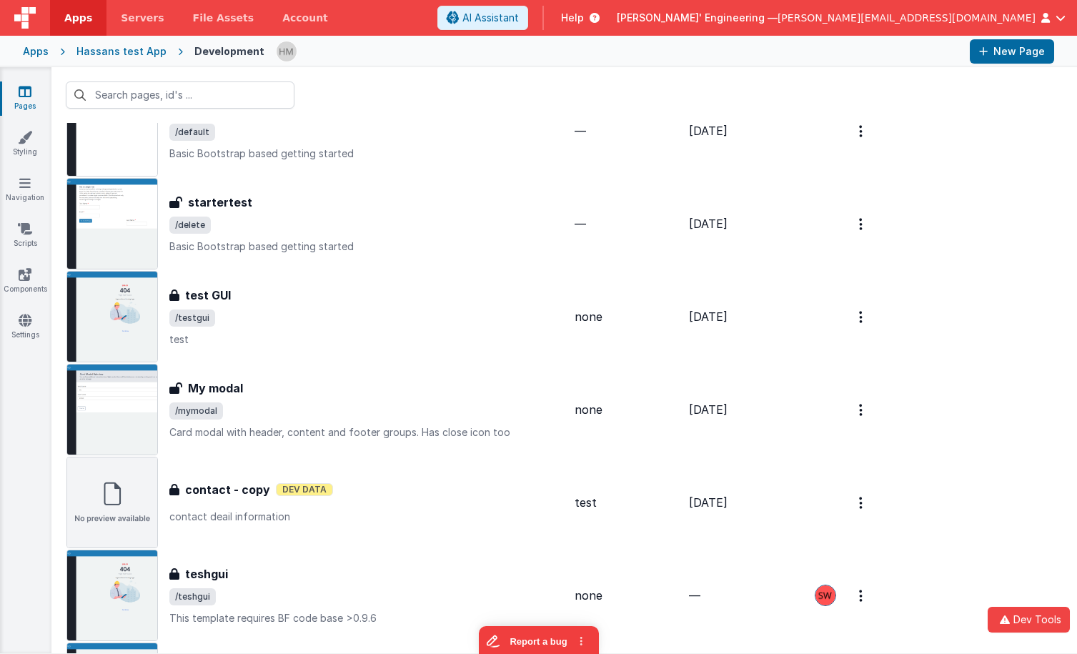 The height and width of the screenshot is (654, 1077). Describe the element at coordinates (180, 95) in the screenshot. I see `input: Search pages, id's ...` at that location.